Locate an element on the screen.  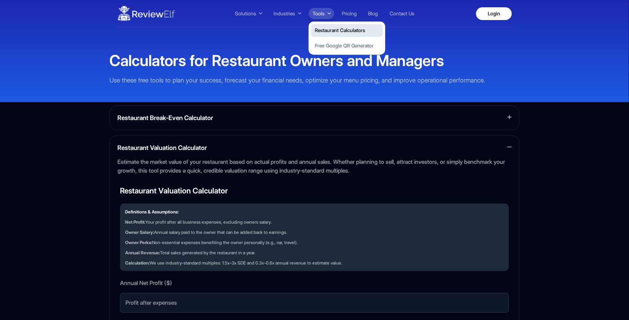
h2: Restaurant Valuation Calculator is located at coordinates (314, 191).